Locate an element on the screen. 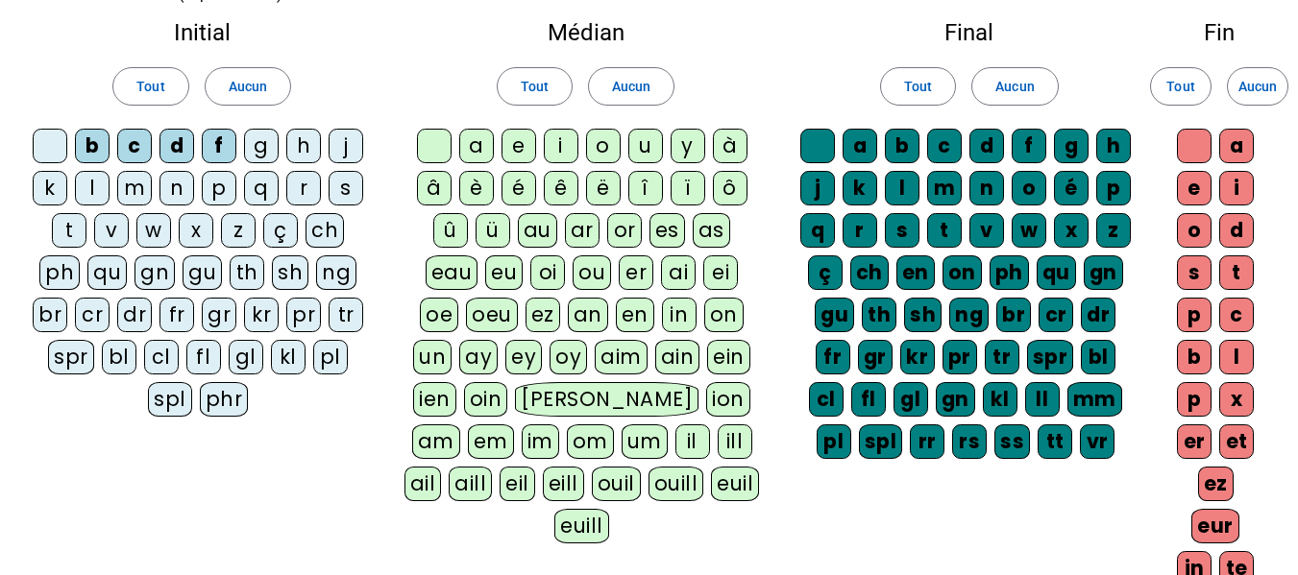  div: u is located at coordinates (646, 146).